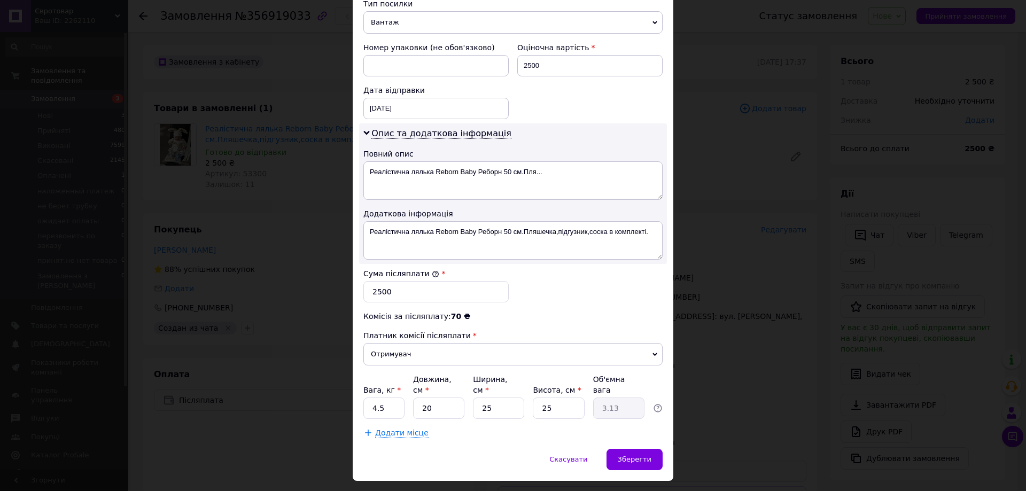 The height and width of the screenshot is (491, 1026). What do you see at coordinates (634, 459) in the screenshot?
I see `span: Зберегти` at bounding box center [634, 459].